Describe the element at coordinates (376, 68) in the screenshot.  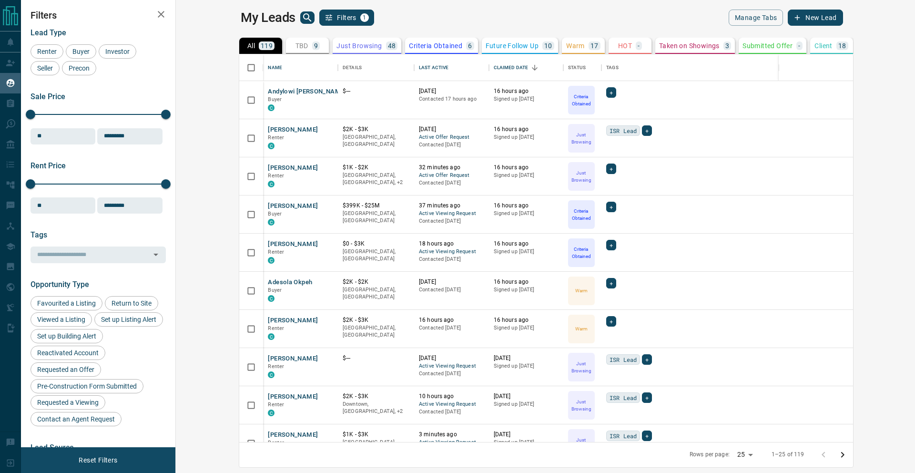
I see `div: Details` at that location.